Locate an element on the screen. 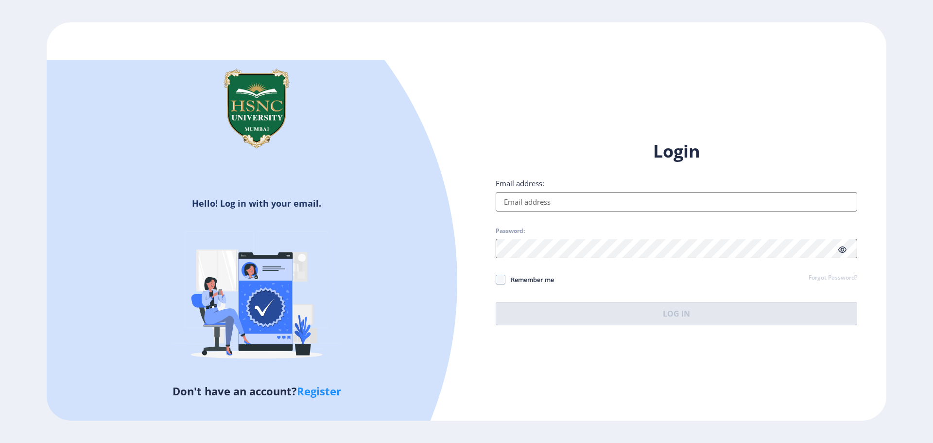 The width and height of the screenshot is (933, 443). img: hsnc.png is located at coordinates (257, 108).